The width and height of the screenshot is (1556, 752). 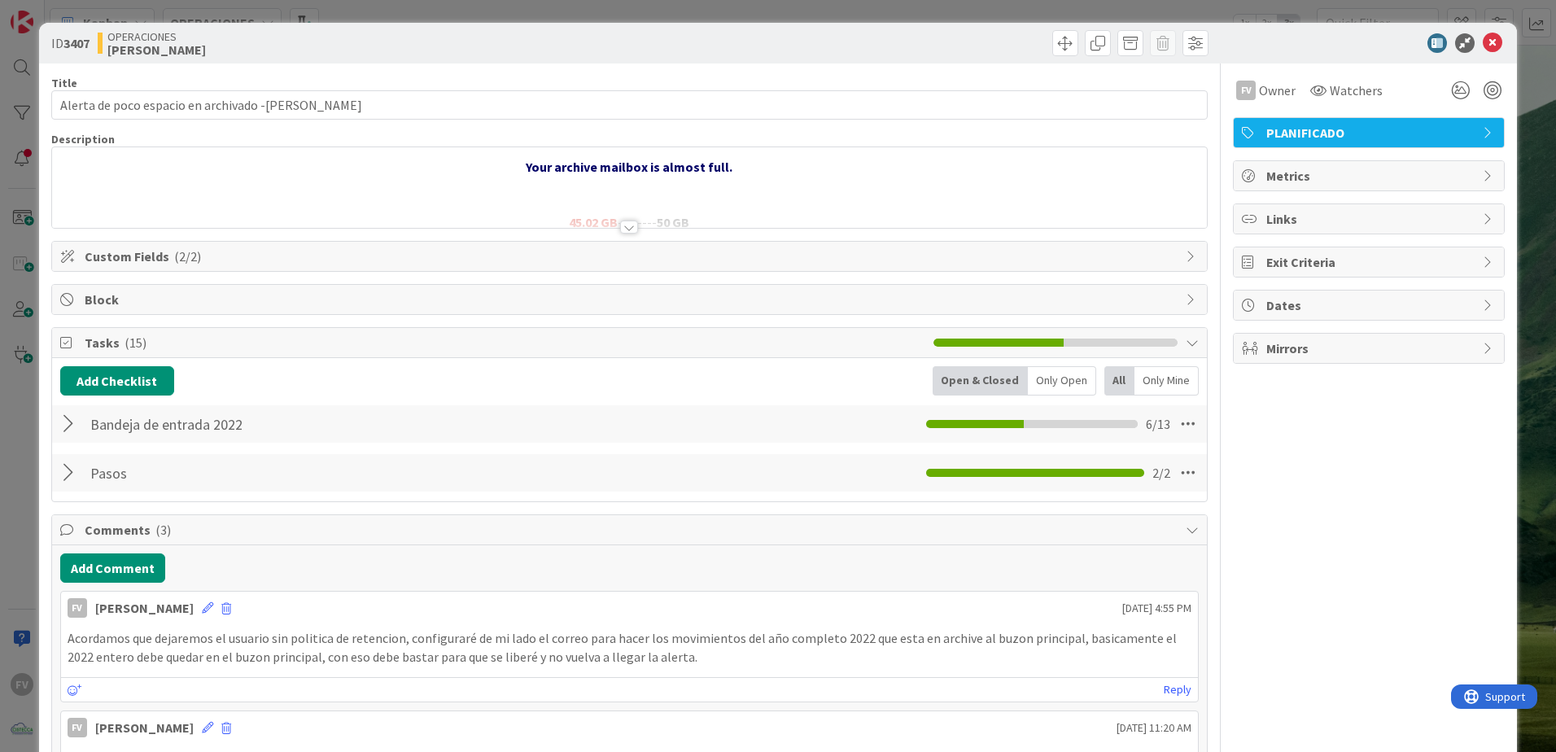 I want to click on span: Tasks, so click(x=504, y=343).